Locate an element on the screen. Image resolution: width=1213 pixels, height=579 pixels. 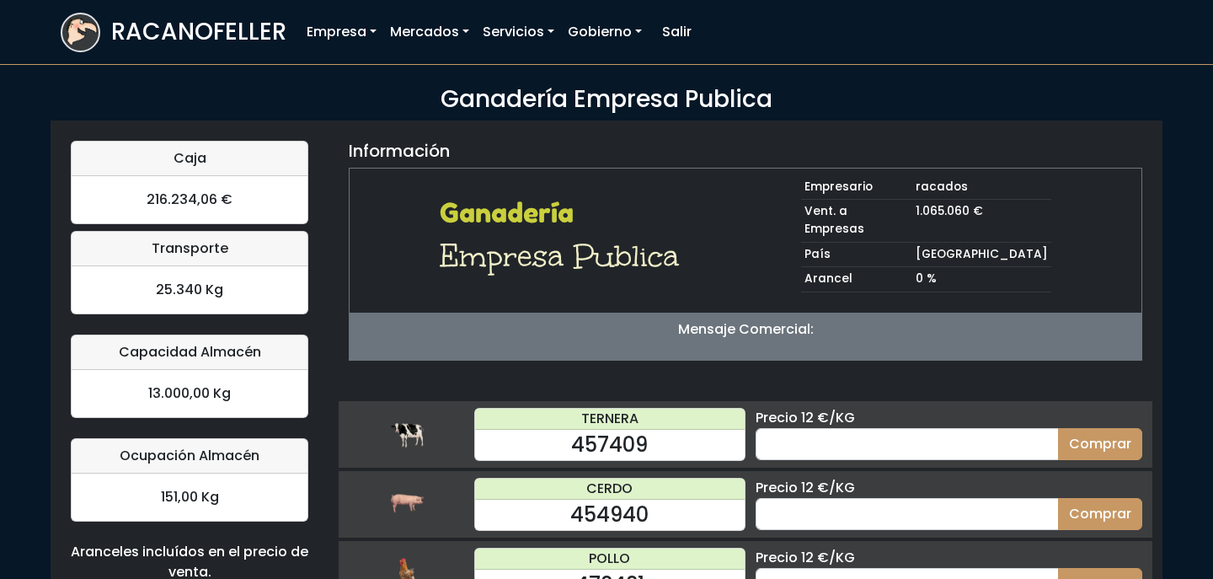
div: TERNERA is located at coordinates (610, 419).